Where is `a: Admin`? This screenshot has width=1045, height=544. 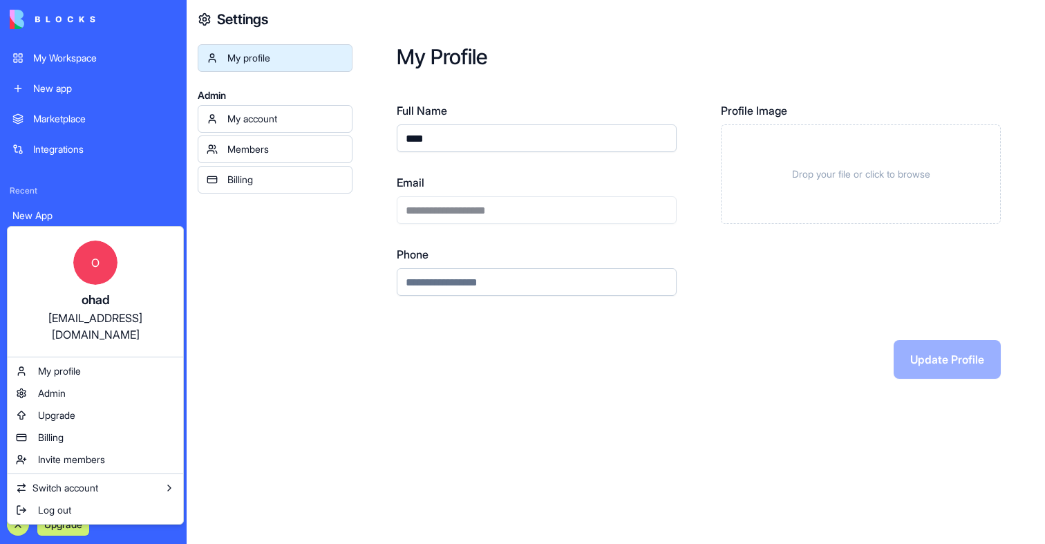
a: Admin is located at coordinates (95, 393).